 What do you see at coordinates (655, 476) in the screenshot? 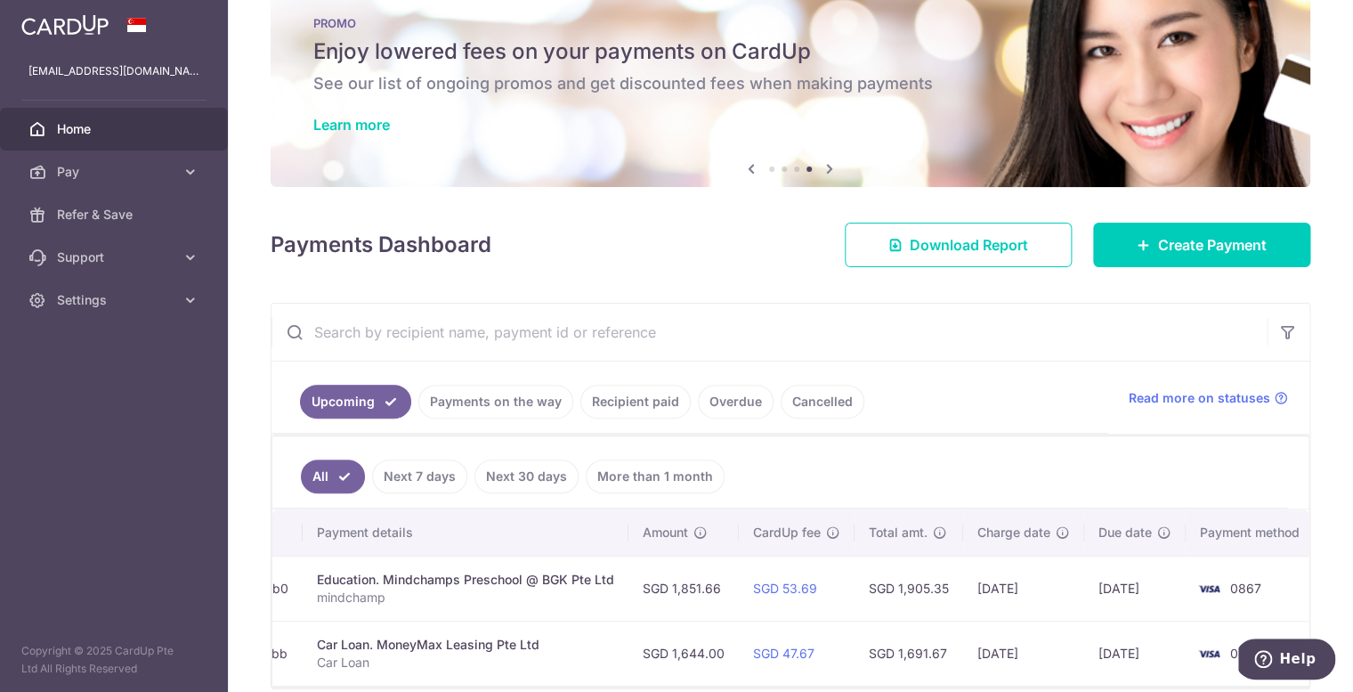
I see `a: More than 1 month` at bounding box center [655, 476].